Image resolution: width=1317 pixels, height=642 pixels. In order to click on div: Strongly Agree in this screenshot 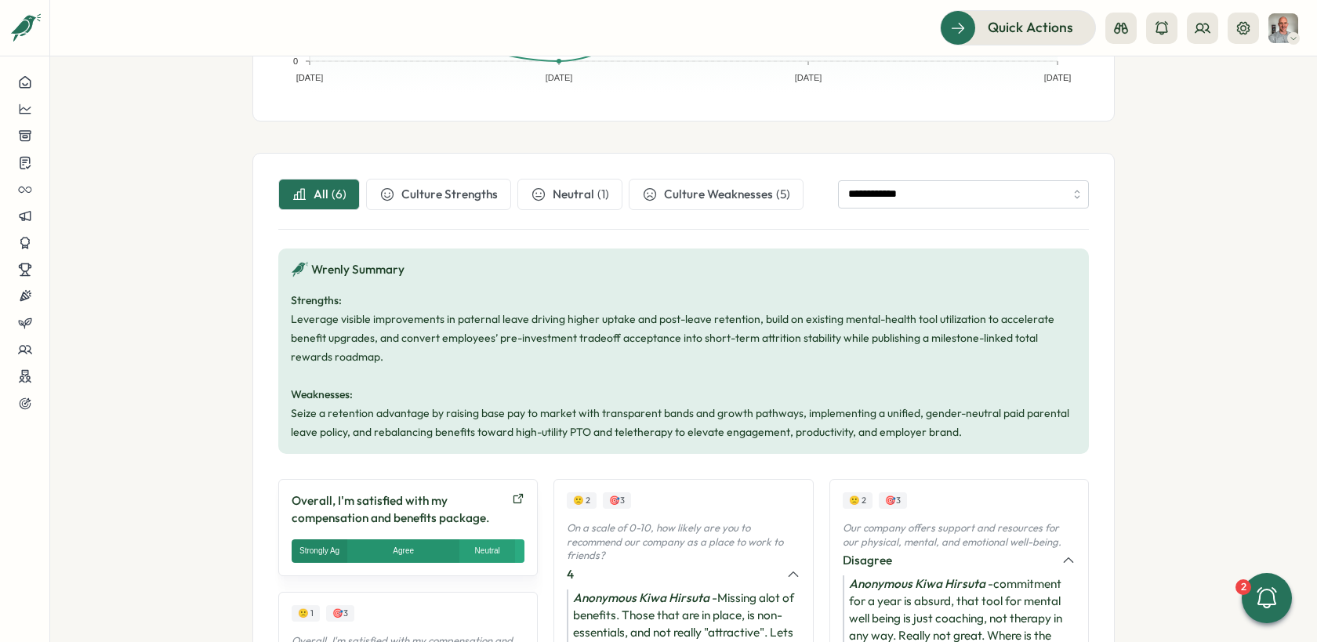, I will do `click(319, 551)`.